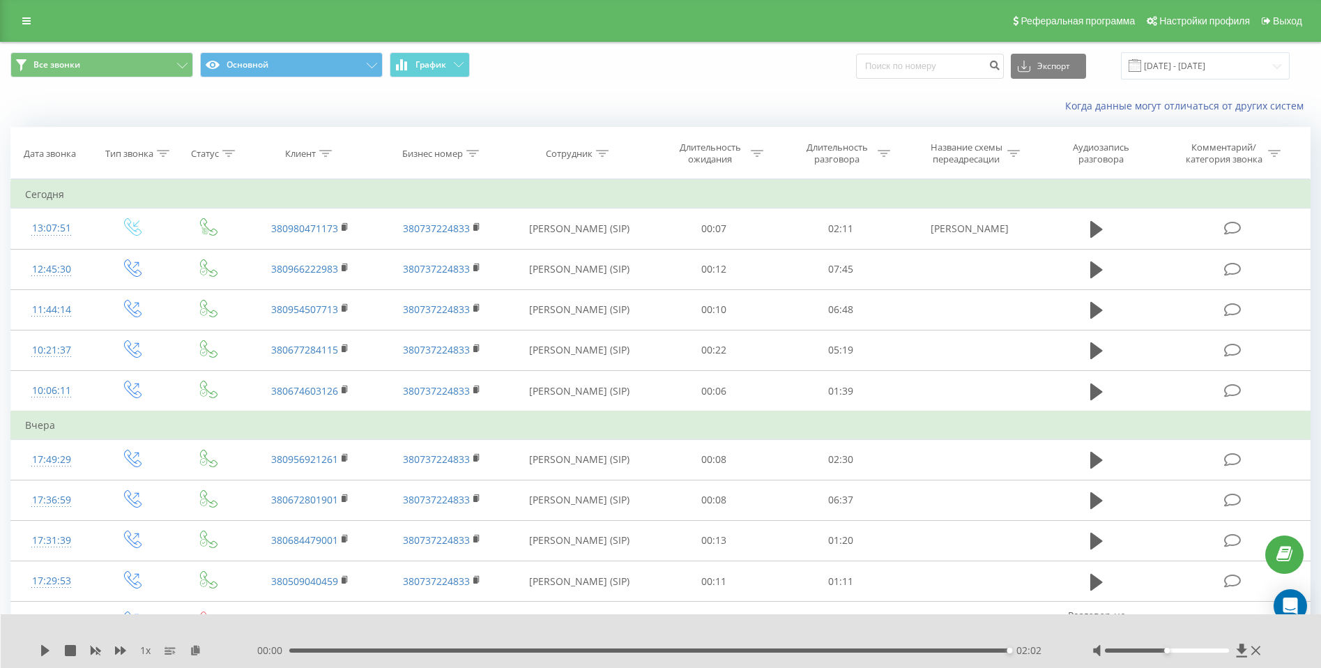 The image size is (1321, 668). I want to click on a: Когда данные могут отличаться от других систем, so click(1188, 105).